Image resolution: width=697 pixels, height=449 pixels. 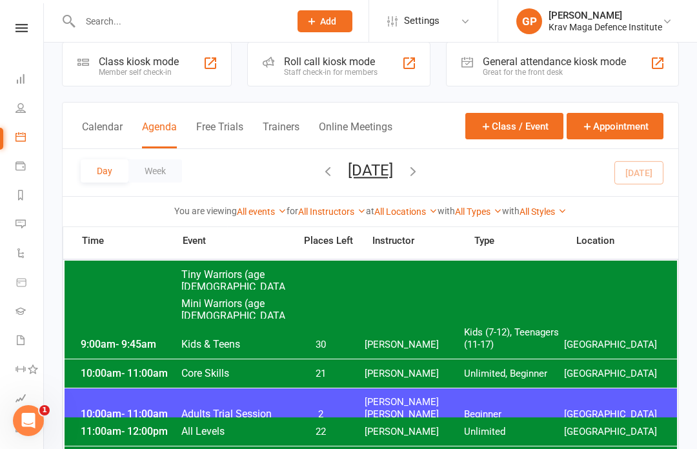 I want to click on a: Dashboard, so click(x=30, y=80).